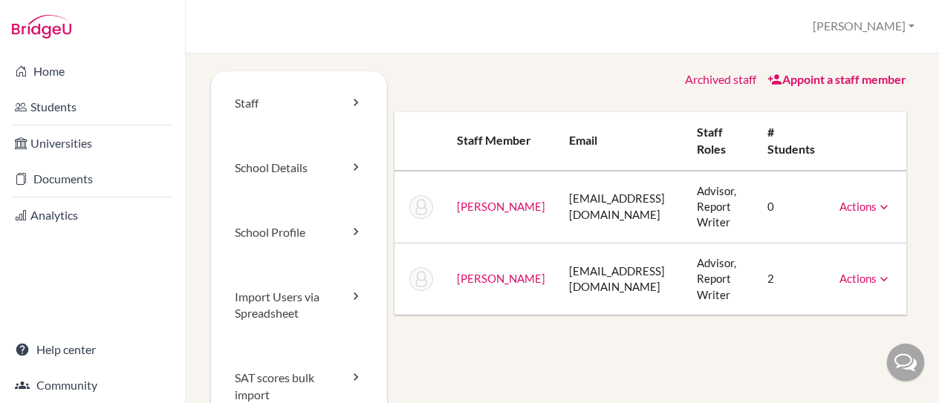  What do you see at coordinates (791, 141) in the screenshot?
I see `th: # students` at bounding box center [791, 141].